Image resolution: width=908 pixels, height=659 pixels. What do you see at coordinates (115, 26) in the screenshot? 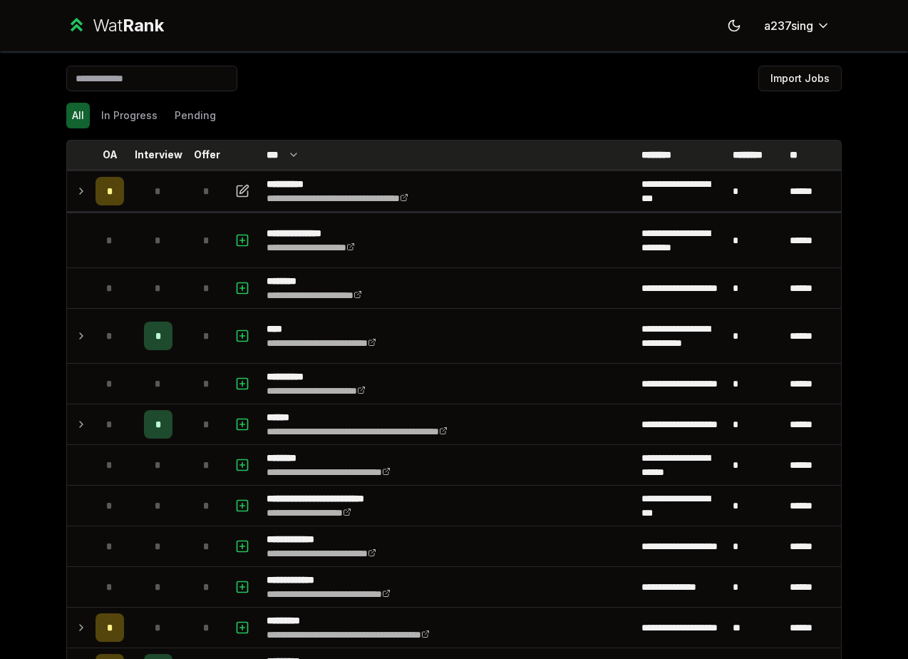
I see `a: WatRank` at bounding box center [115, 26].